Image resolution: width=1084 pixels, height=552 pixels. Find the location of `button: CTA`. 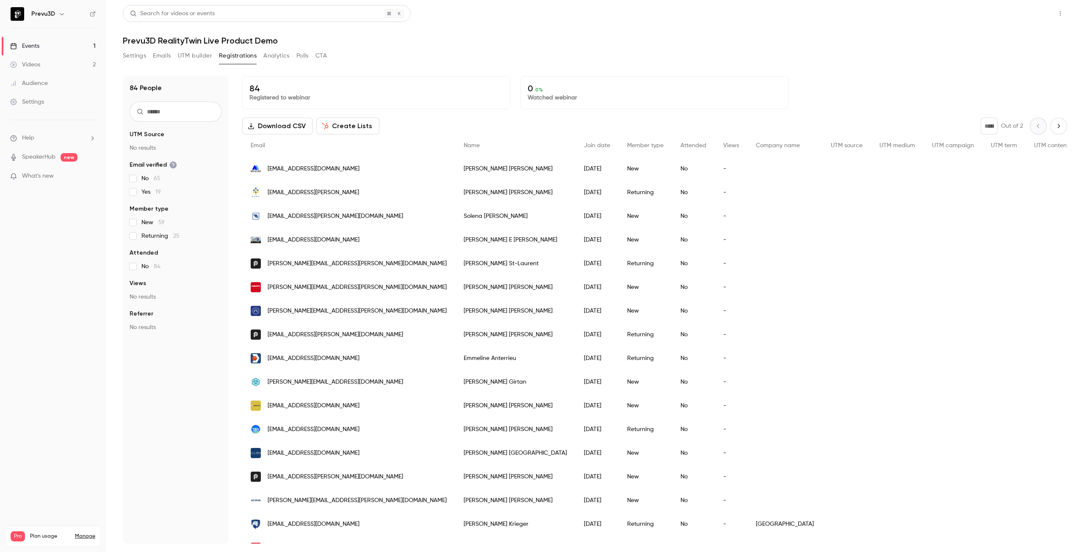

button: CTA is located at coordinates (321, 56).